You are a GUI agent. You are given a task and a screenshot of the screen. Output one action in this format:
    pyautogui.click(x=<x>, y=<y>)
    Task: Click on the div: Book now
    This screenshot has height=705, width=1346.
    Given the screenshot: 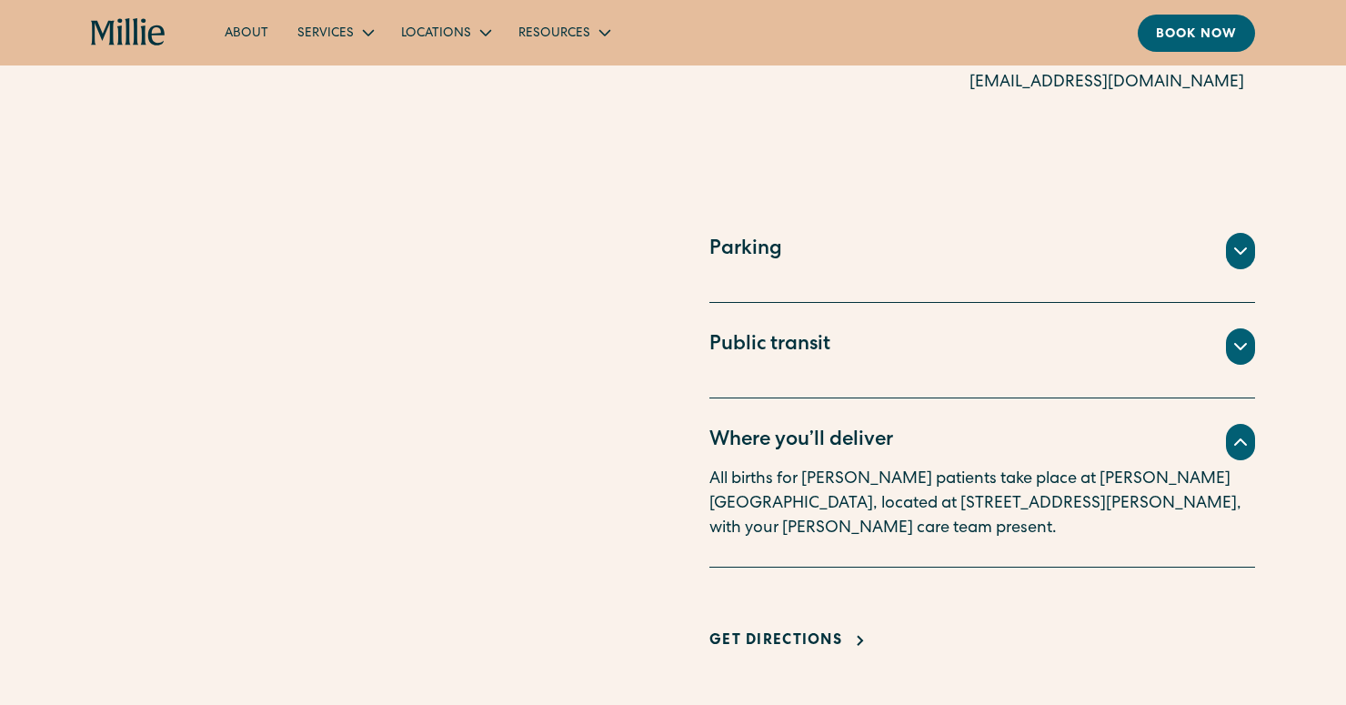 What is the action you would take?
    pyautogui.click(x=1196, y=35)
    